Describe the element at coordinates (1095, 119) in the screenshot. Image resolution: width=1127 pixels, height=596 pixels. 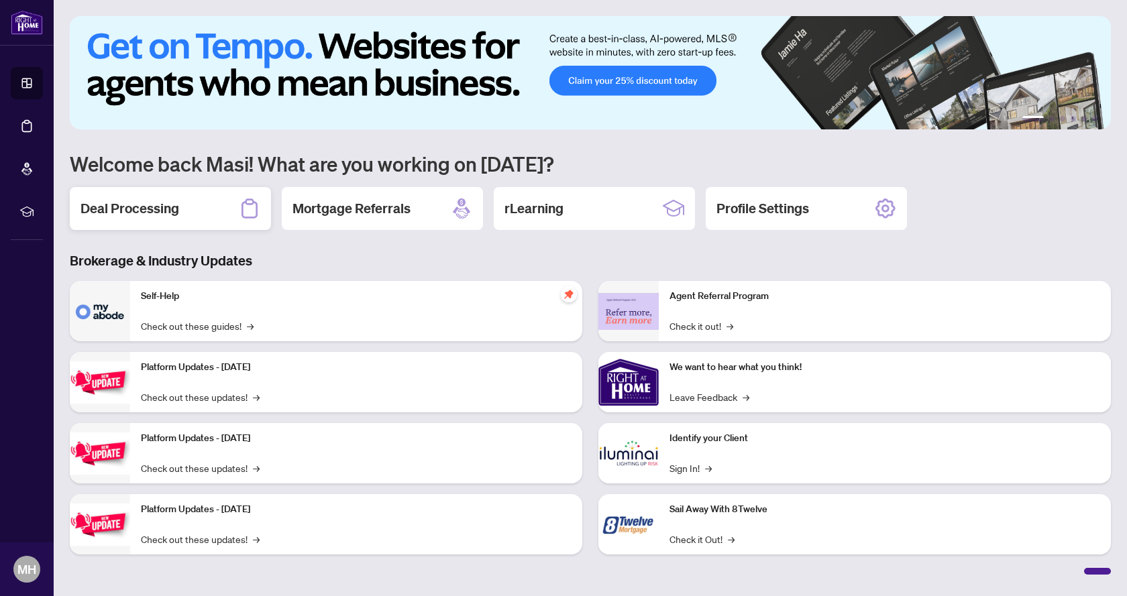
I see `button: 6` at that location.